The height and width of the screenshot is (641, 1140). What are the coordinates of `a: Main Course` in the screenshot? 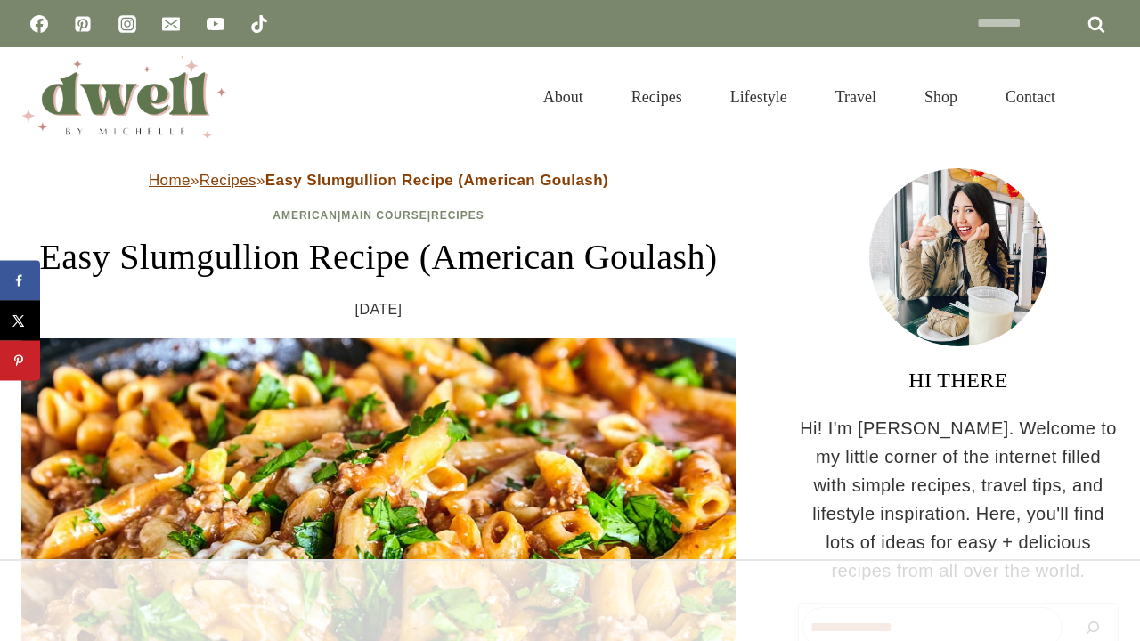 It's located at (384, 216).